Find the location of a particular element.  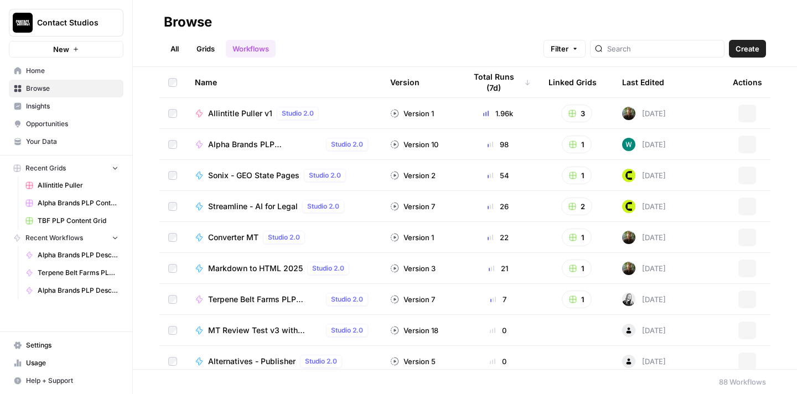

div: Browse is located at coordinates (188, 22).